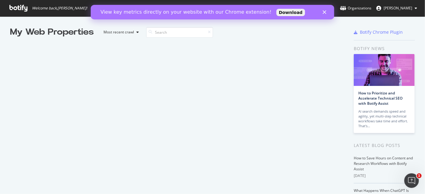  I want to click on img: How to Prioritize and Accelerate Technical SEO with Botify Assist, so click(384, 70).